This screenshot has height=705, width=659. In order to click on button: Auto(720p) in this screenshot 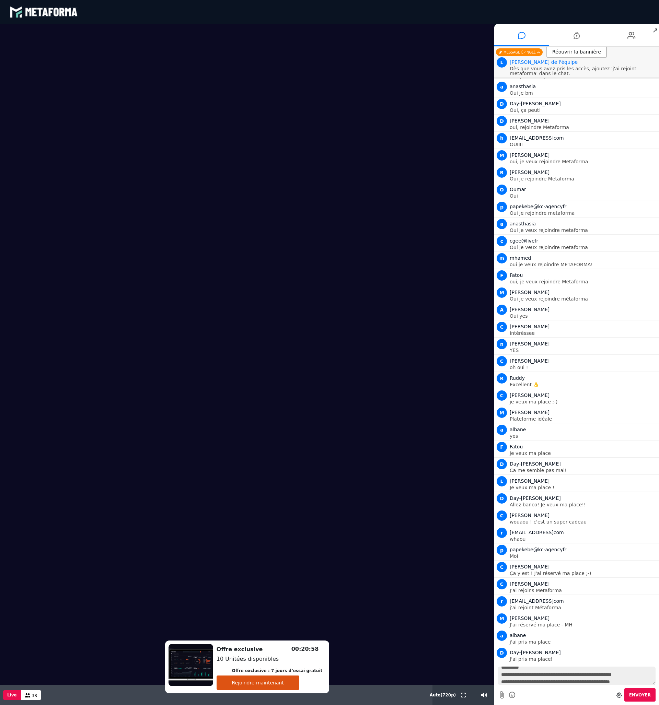, I will do `click(443, 695)`.